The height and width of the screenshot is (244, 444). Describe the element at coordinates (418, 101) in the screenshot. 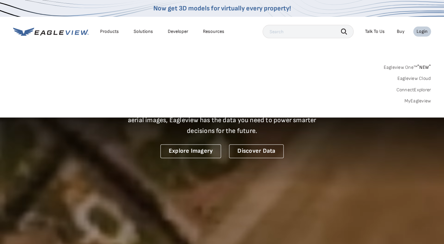

I see `a: MyEagleview` at that location.